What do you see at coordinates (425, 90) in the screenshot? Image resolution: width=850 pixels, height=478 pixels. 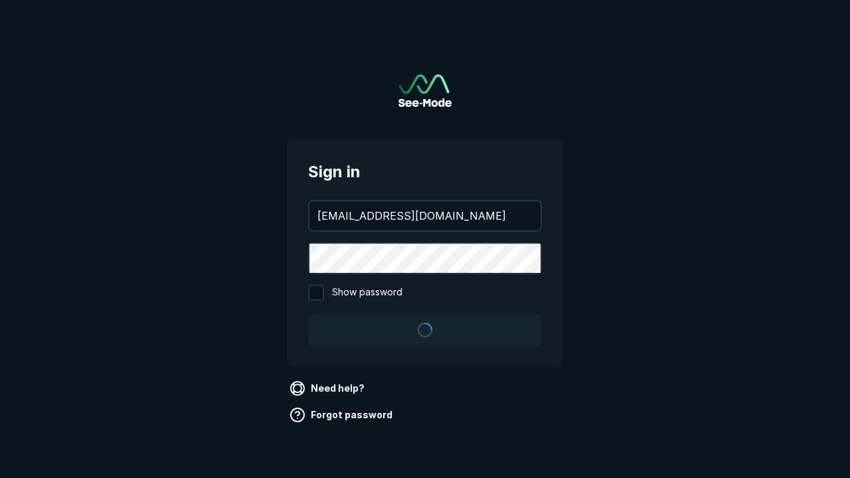 I see `img: See-Mode Logo` at bounding box center [425, 90].